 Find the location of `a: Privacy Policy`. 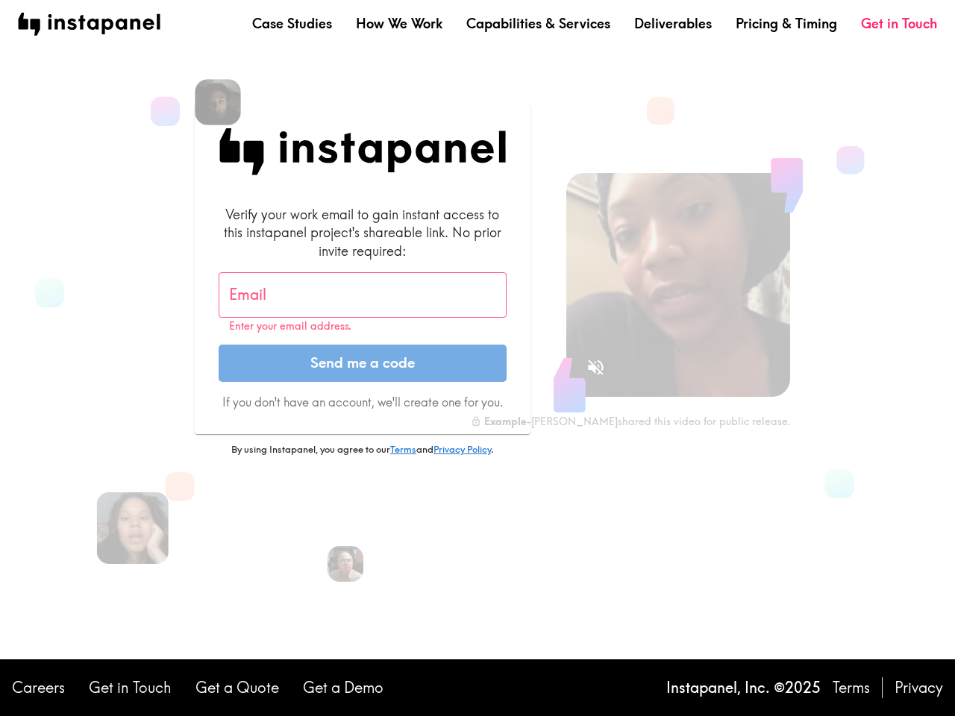

a: Privacy Policy is located at coordinates (462, 449).